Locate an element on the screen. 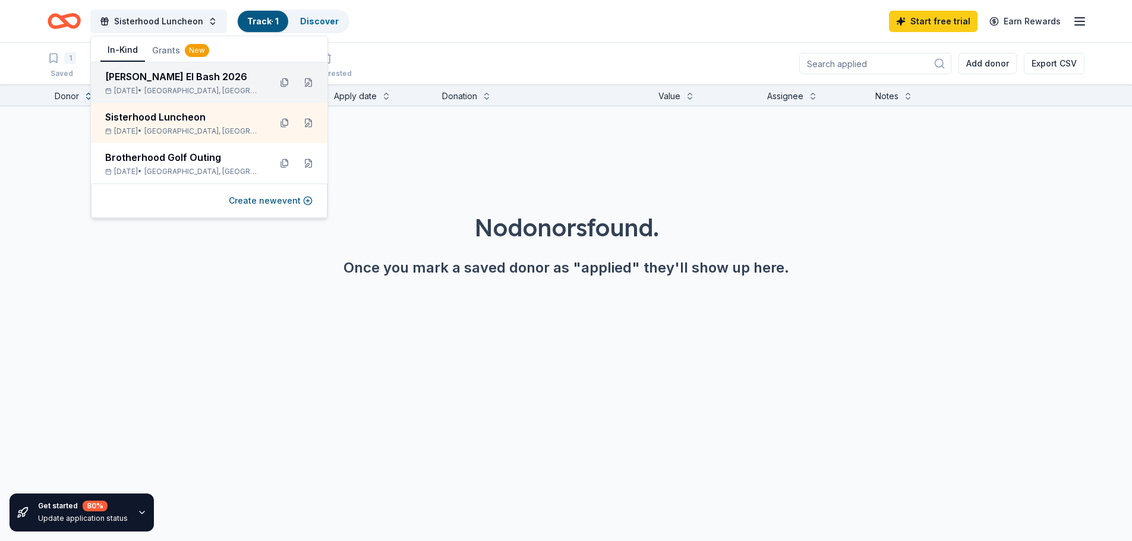 The width and height of the screenshot is (1132, 541). a: Discover is located at coordinates (319, 21).